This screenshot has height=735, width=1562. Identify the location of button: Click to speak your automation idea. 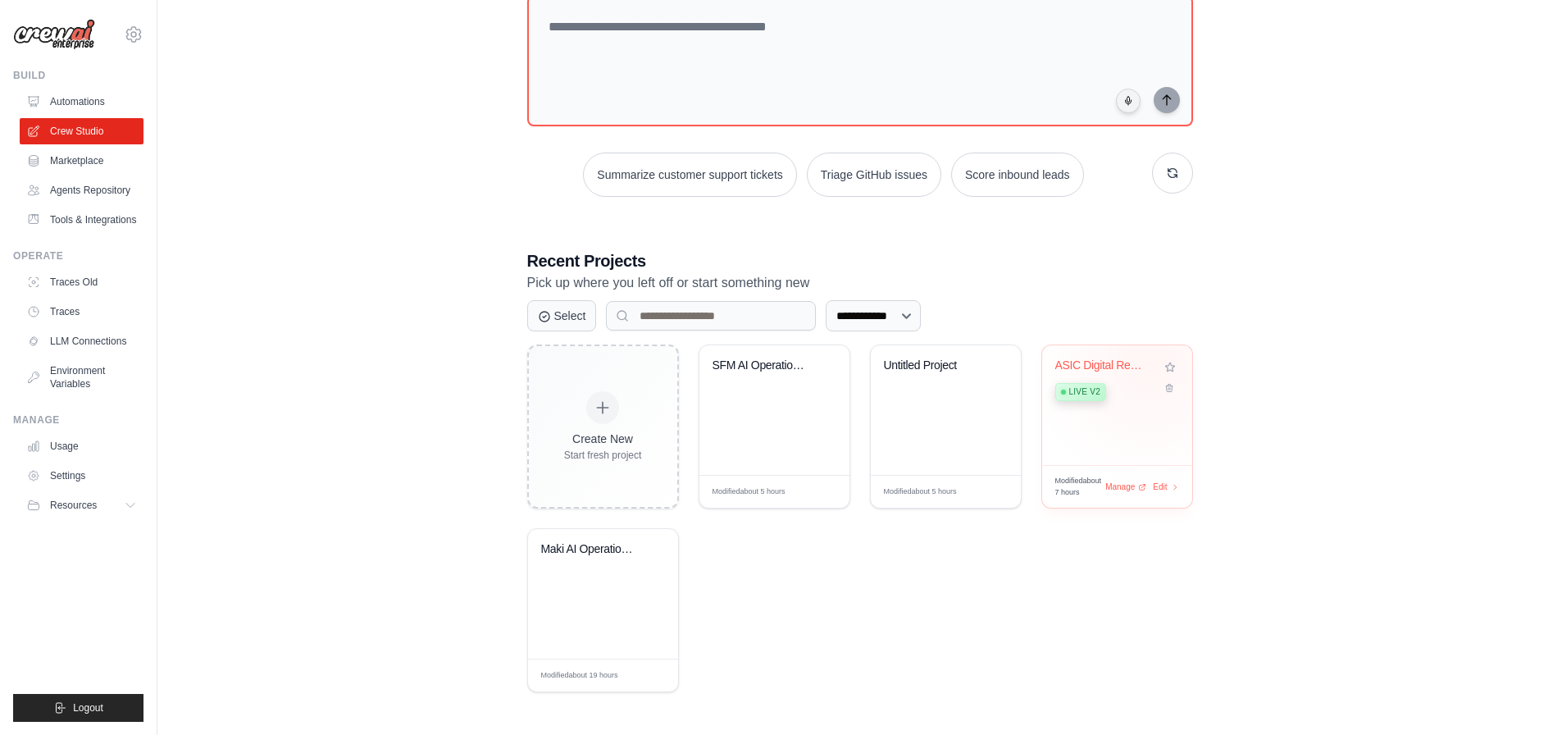
(1128, 101).